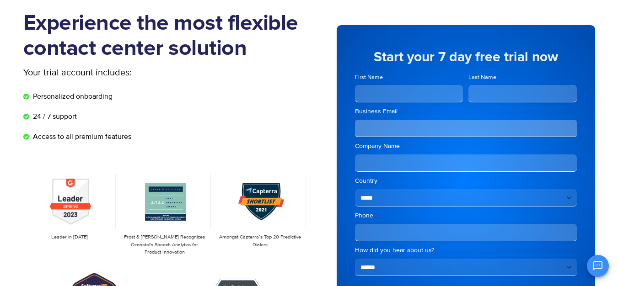  What do you see at coordinates (466, 181) in the screenshot?
I see `label: Country` at bounding box center [466, 181].